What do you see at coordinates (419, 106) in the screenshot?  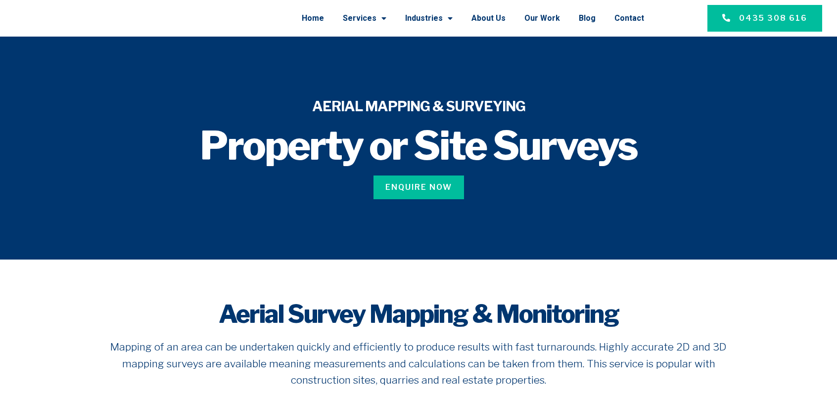 I see `h4: AERIAL MAPPING & SURVEYING` at bounding box center [419, 106].